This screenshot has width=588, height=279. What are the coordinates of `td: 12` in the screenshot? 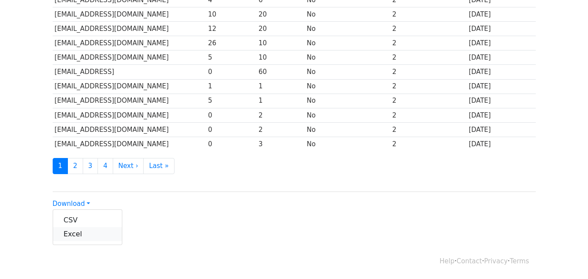 It's located at (231, 29).